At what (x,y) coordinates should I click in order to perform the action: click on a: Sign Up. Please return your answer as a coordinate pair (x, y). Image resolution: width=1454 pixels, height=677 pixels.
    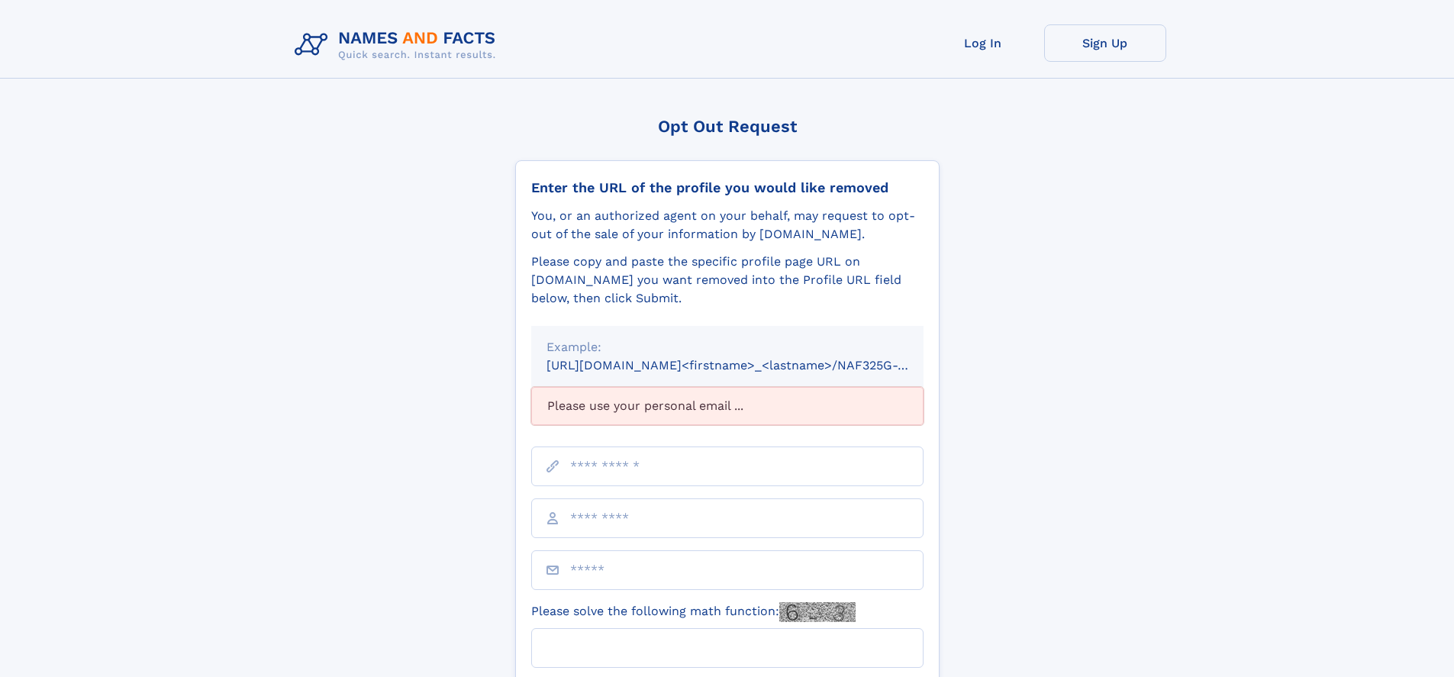
    Looking at the image, I should click on (1105, 43).